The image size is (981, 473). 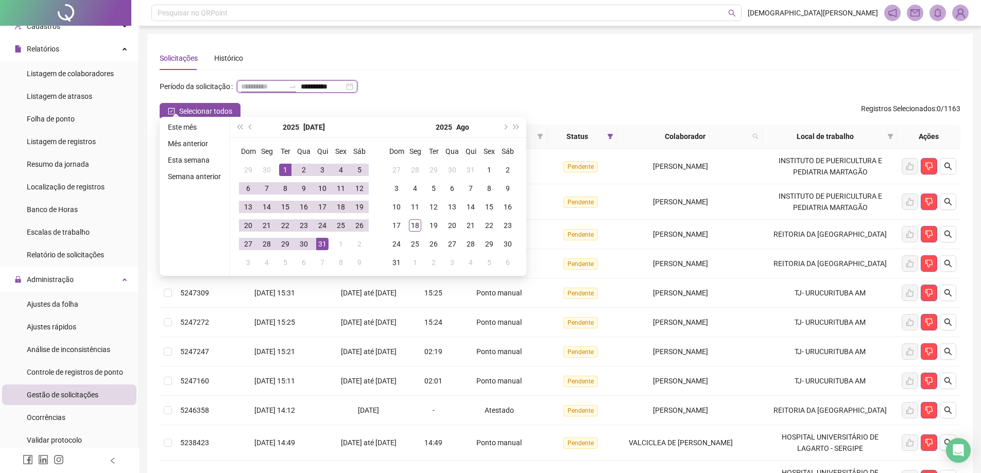 I want to click on button: next-year, so click(x=505, y=127).